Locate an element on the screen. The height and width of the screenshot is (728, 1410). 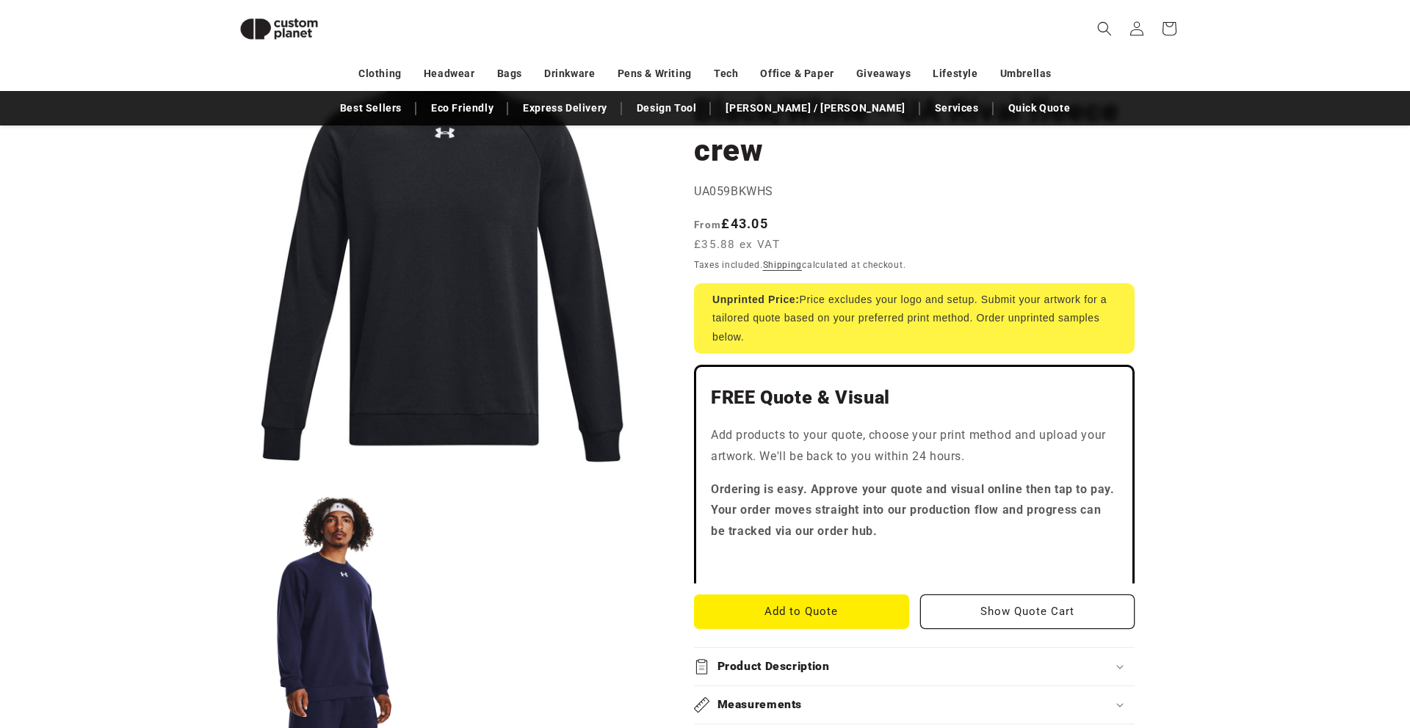
button: Add to Quote is located at coordinates (801, 612).